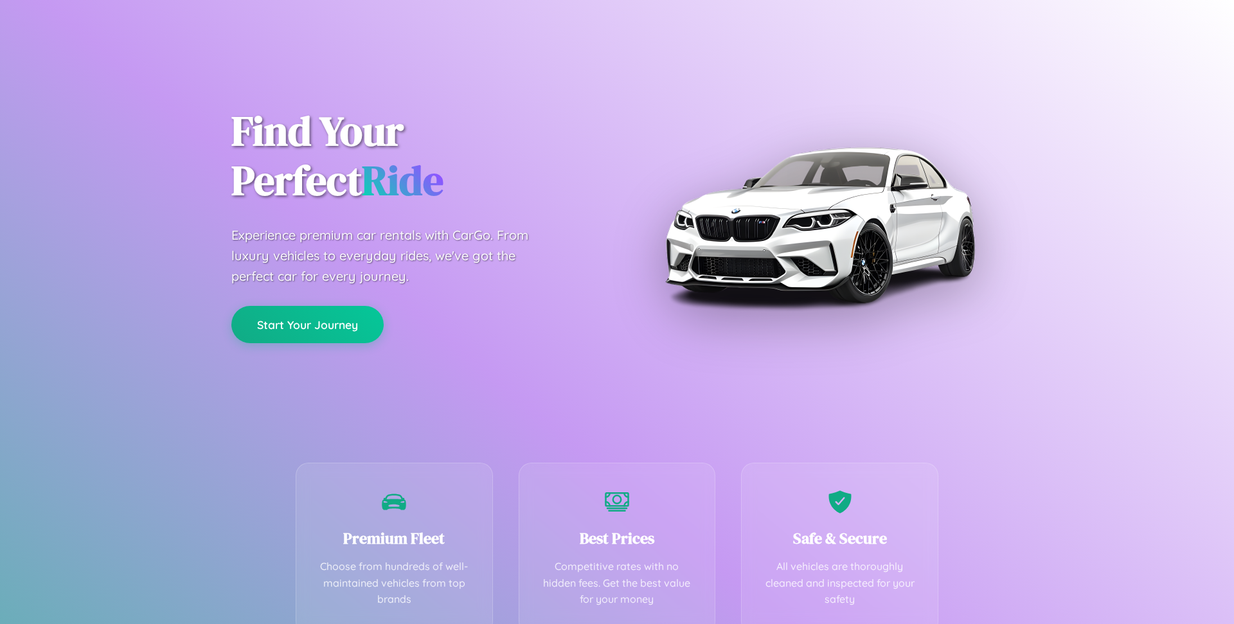 This screenshot has width=1234, height=624. I want to click on p: Choose from hundreds of well-maintained vehicles from top brands, so click(394, 583).